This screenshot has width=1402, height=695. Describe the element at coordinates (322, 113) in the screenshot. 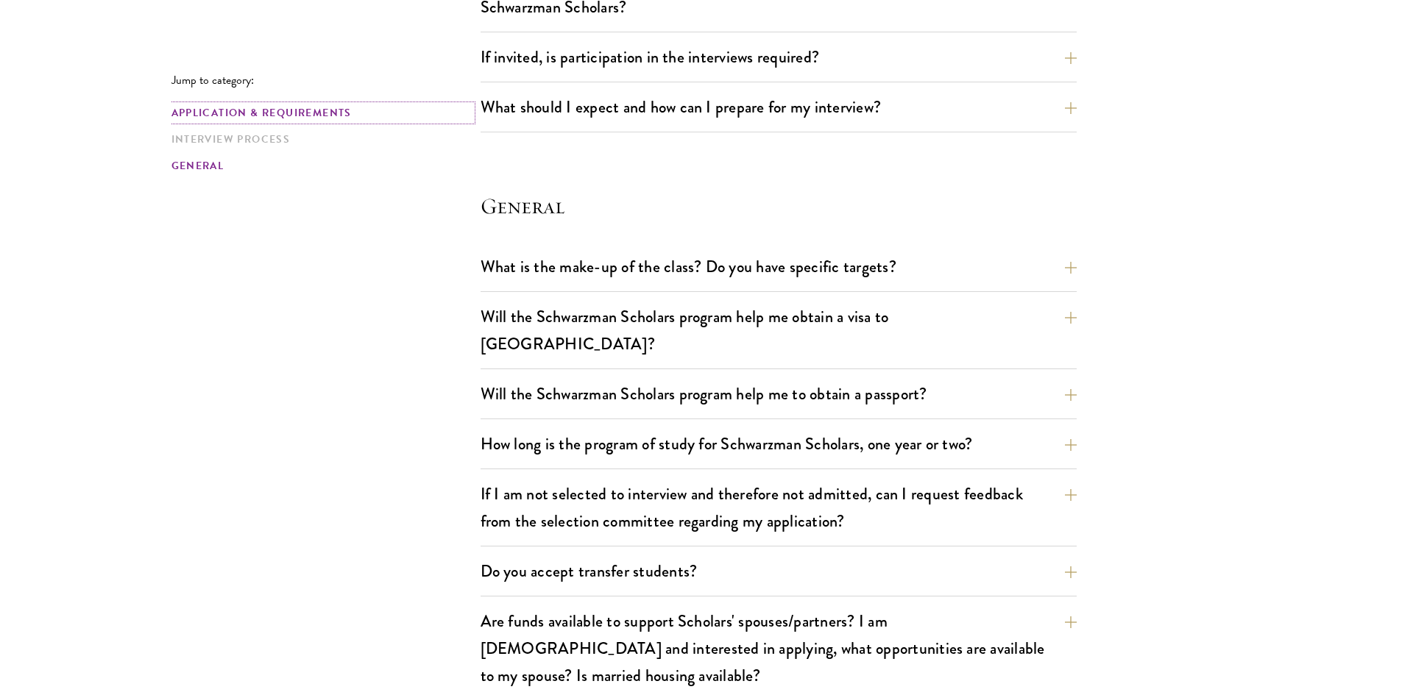

I see `a: Application & Requirements` at that location.